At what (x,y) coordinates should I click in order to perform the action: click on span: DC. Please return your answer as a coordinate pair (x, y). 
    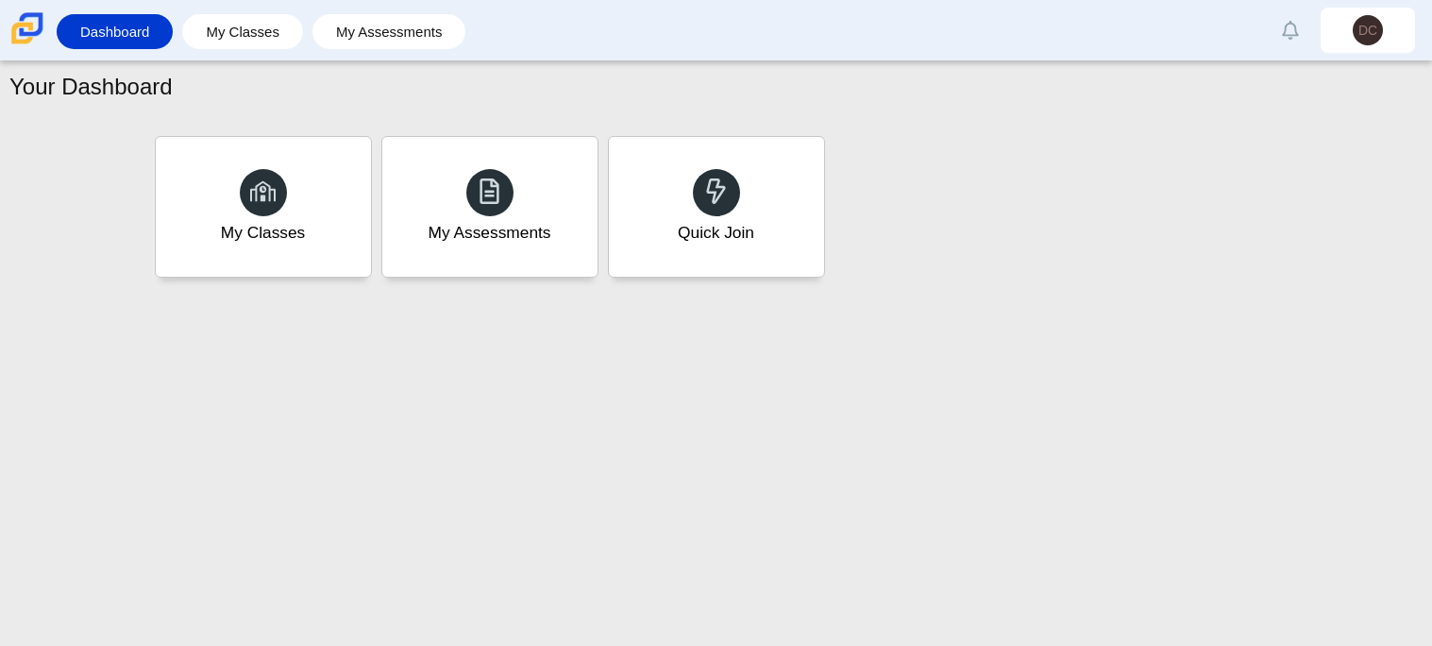
    Looking at the image, I should click on (1368, 30).